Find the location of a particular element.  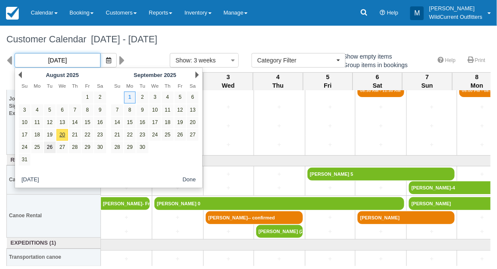

a: 11 is located at coordinates (167, 110).